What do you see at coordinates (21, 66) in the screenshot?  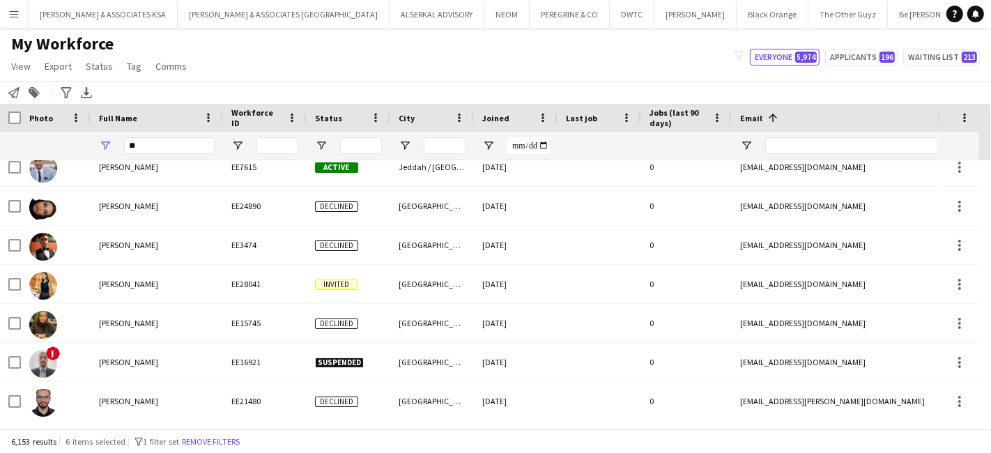 I see `a: View` at bounding box center [21, 66].